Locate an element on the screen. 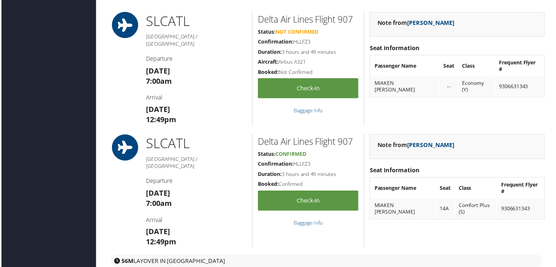 The width and height of the screenshot is (556, 267). td: 14A is located at coordinates (446, 210).